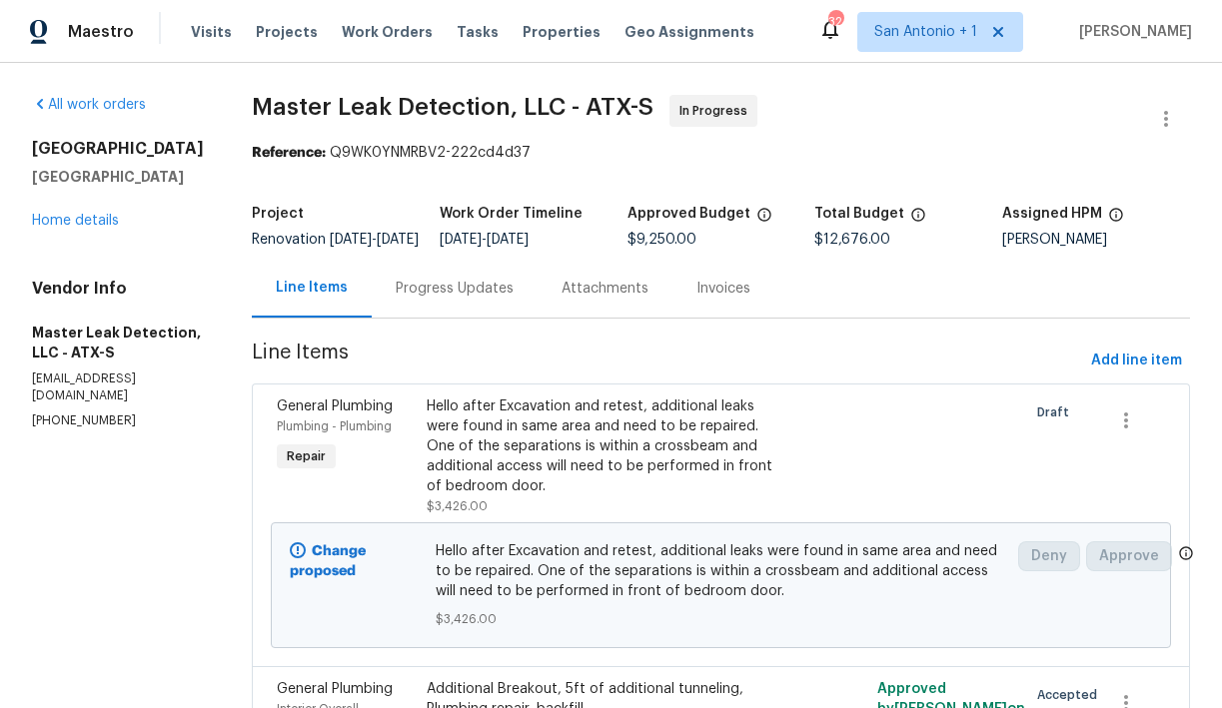 Image resolution: width=1222 pixels, height=708 pixels. I want to click on span: Accepted, so click(1071, 695).